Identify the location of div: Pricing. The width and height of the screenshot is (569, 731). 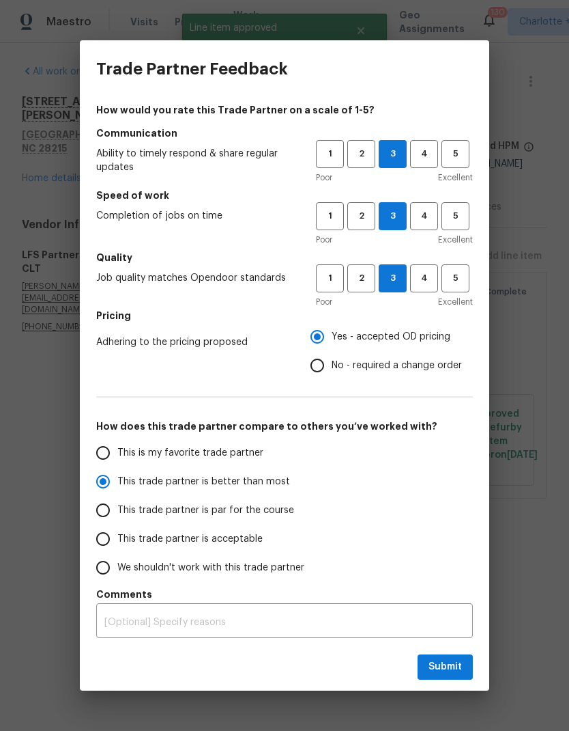
(392, 351).